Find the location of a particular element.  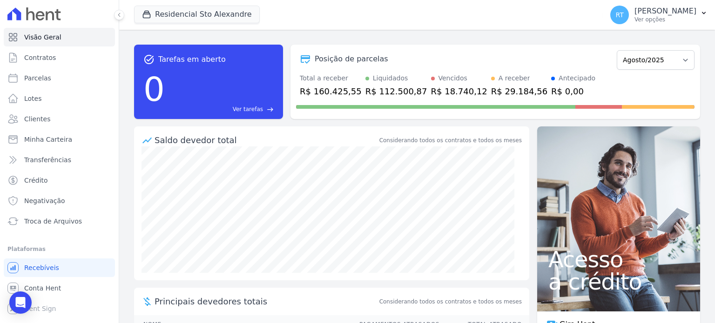

a: Lotes is located at coordinates (59, 99).